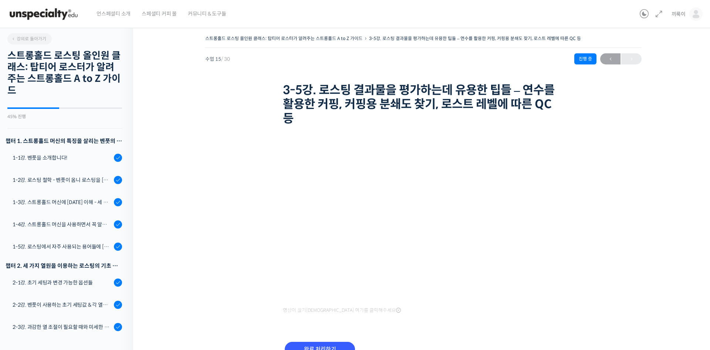 This screenshot has height=350, width=710. I want to click on div: 2-1강. 초기 세팅과 변경 가능한 옵션들, so click(62, 282).